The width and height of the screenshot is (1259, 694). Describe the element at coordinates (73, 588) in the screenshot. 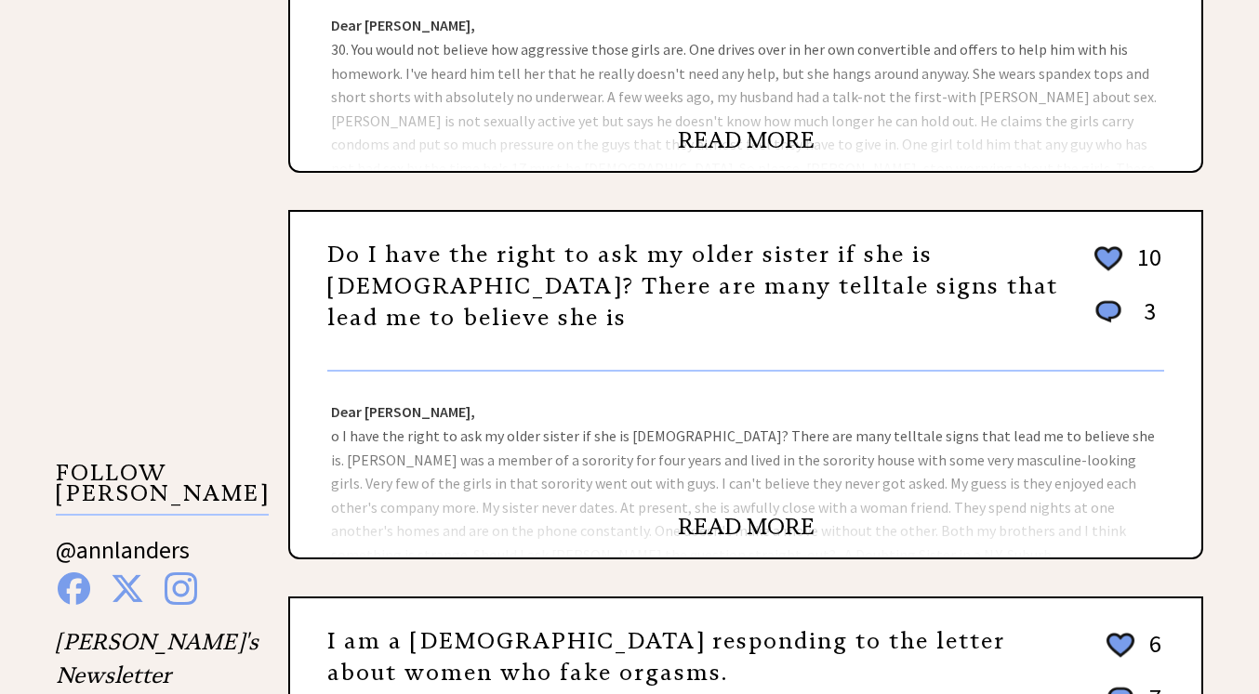

I see `img: facebook%20blue.png` at that location.